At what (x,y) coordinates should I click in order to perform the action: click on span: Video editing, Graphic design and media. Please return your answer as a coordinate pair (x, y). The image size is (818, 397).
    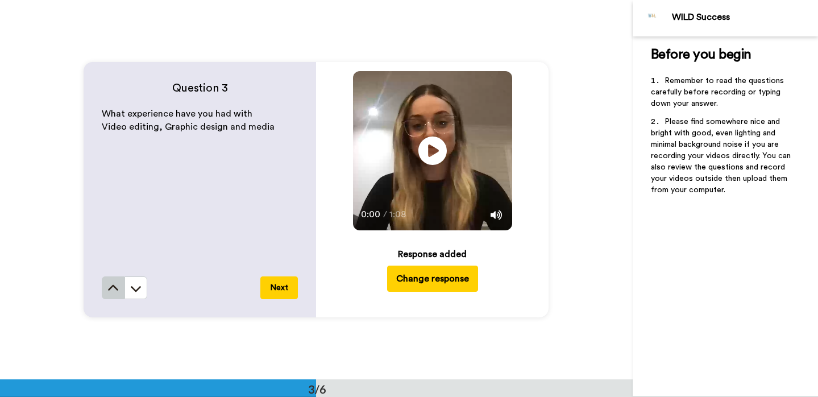
    Looking at the image, I should click on (188, 127).